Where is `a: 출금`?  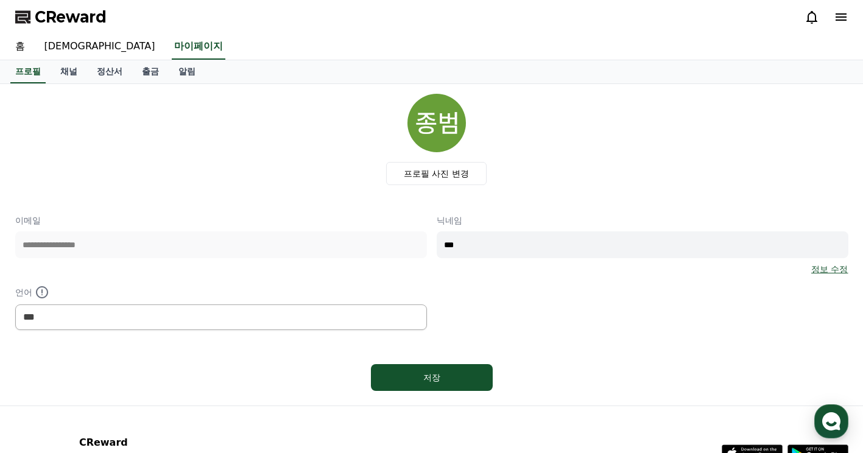
a: 출금 is located at coordinates (150, 72).